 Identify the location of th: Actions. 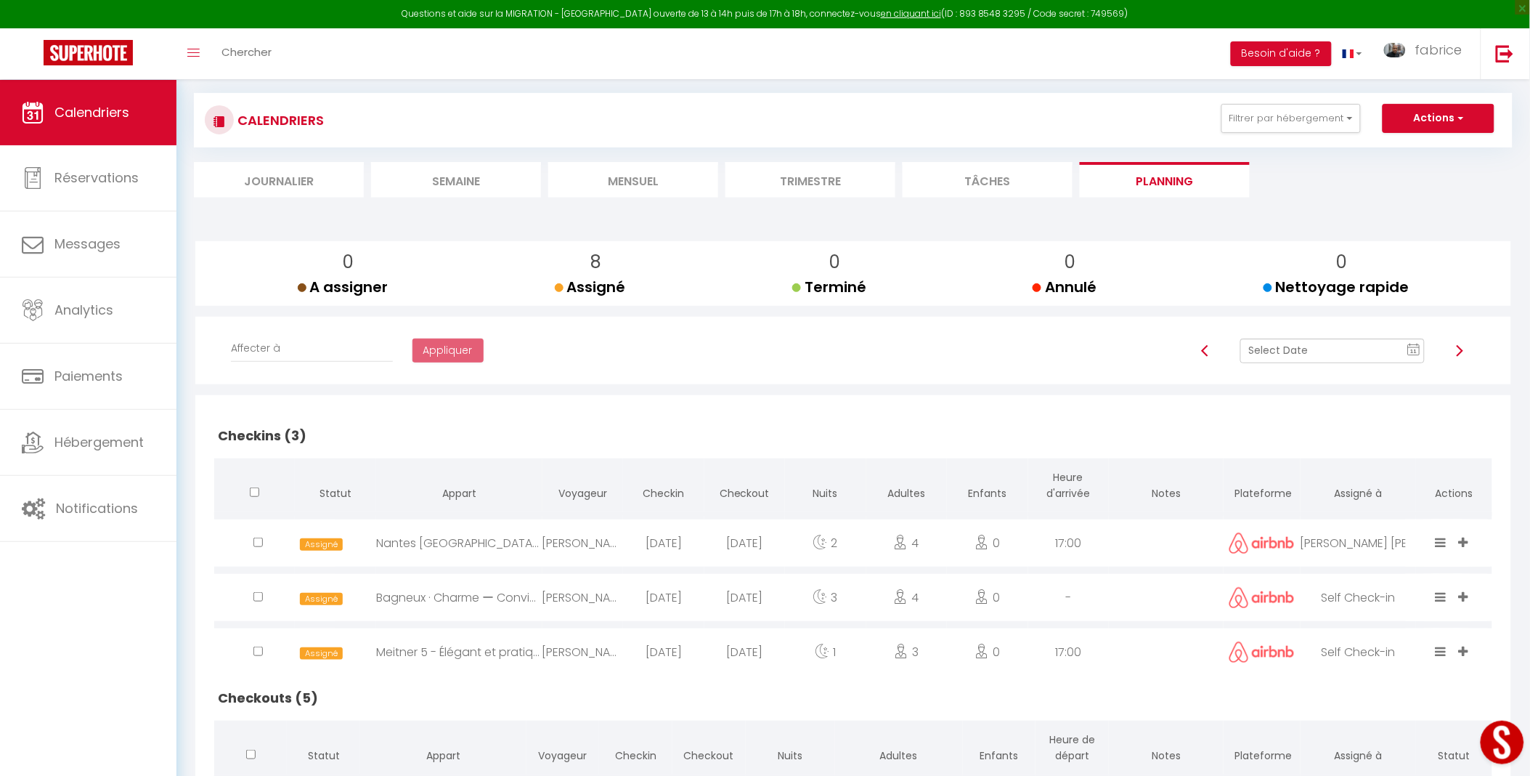
(1455, 487).